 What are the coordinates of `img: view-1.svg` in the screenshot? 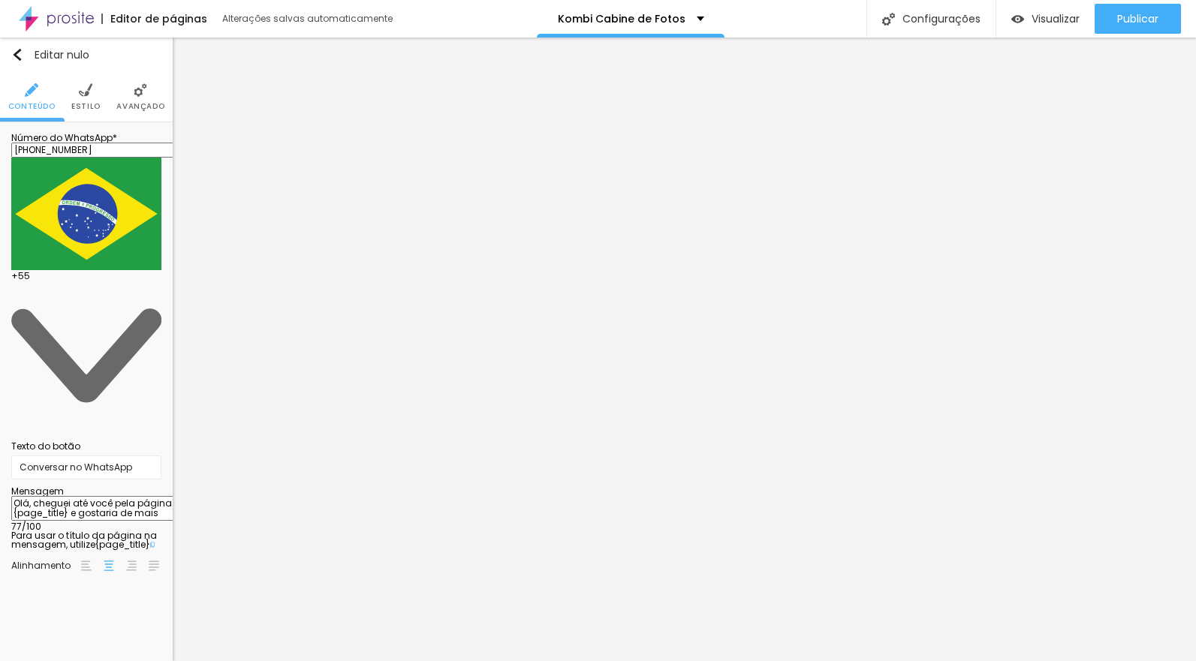 It's located at (1017, 19).